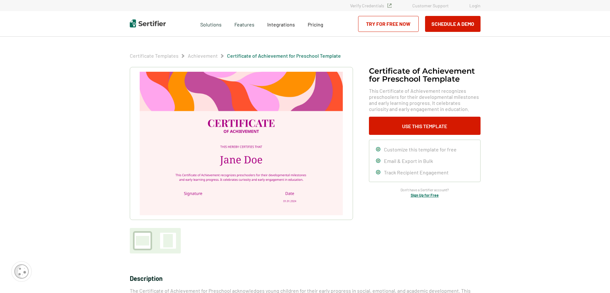 The height and width of the screenshot is (293, 610). What do you see at coordinates (244, 24) in the screenshot?
I see `span: Features` at bounding box center [244, 24].